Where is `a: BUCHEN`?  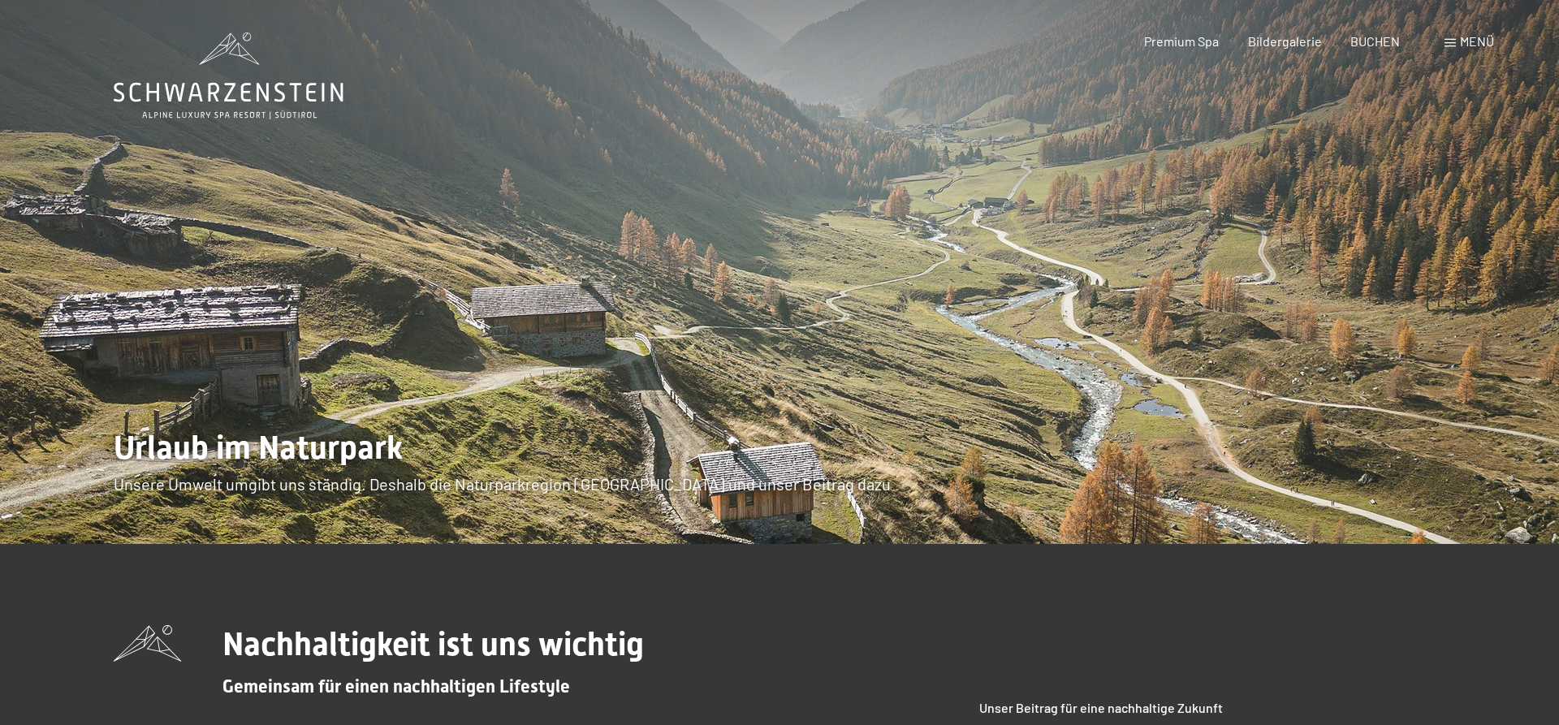
a: BUCHEN is located at coordinates (1375, 41).